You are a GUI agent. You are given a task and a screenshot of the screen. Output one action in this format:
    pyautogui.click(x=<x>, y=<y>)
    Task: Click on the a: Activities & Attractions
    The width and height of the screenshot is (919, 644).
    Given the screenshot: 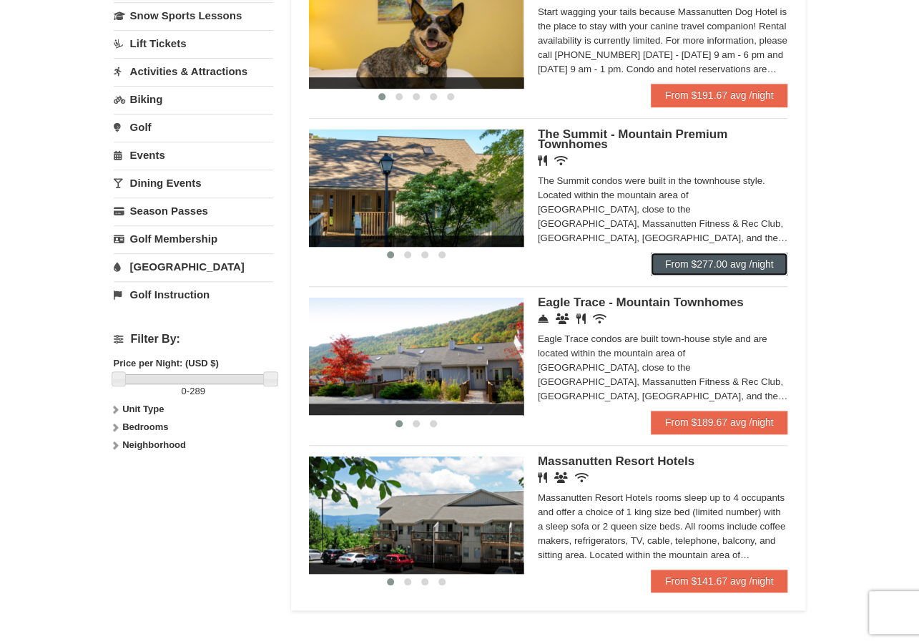 What is the action you would take?
    pyautogui.click(x=193, y=71)
    